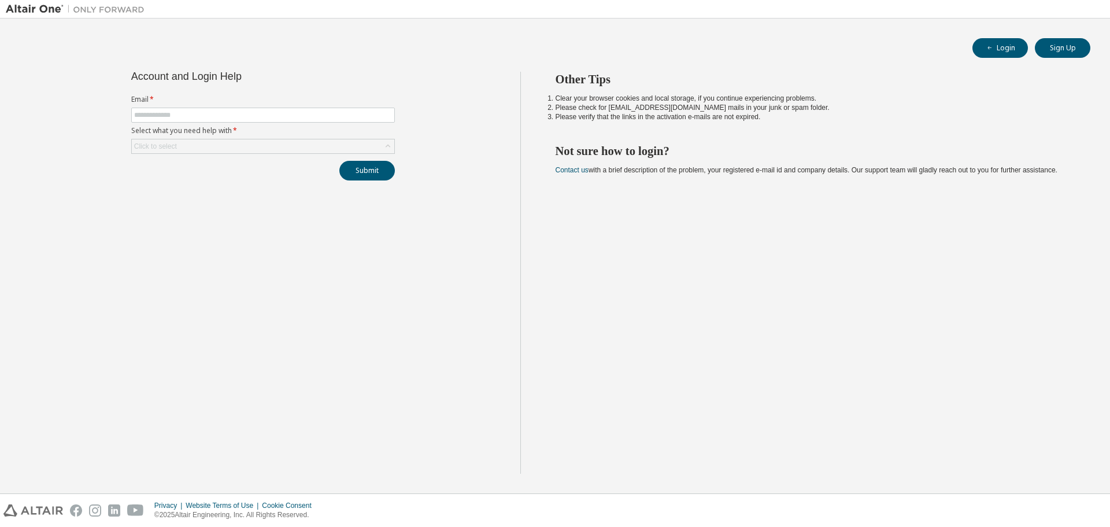  Describe the element at coordinates (263, 99) in the screenshot. I see `label: Email` at that location.